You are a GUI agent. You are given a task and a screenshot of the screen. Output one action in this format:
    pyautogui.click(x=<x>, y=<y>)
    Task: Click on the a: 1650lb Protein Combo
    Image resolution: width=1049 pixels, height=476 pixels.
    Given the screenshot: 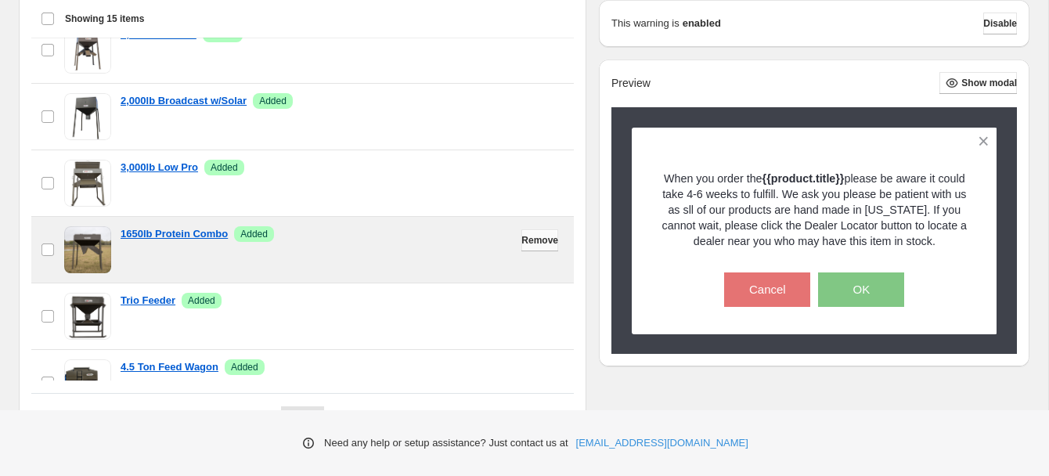 What is the action you would take?
    pyautogui.click(x=174, y=234)
    